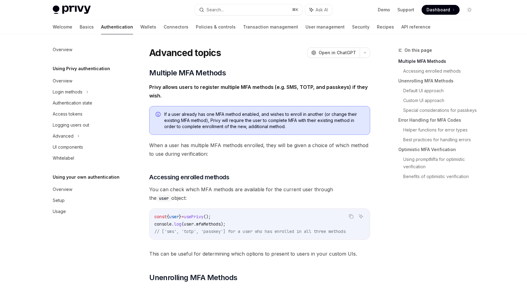 This screenshot has height=289, width=527. Describe the element at coordinates (193, 277) in the screenshot. I see `span: Unenrolling MFA Methods` at that location.